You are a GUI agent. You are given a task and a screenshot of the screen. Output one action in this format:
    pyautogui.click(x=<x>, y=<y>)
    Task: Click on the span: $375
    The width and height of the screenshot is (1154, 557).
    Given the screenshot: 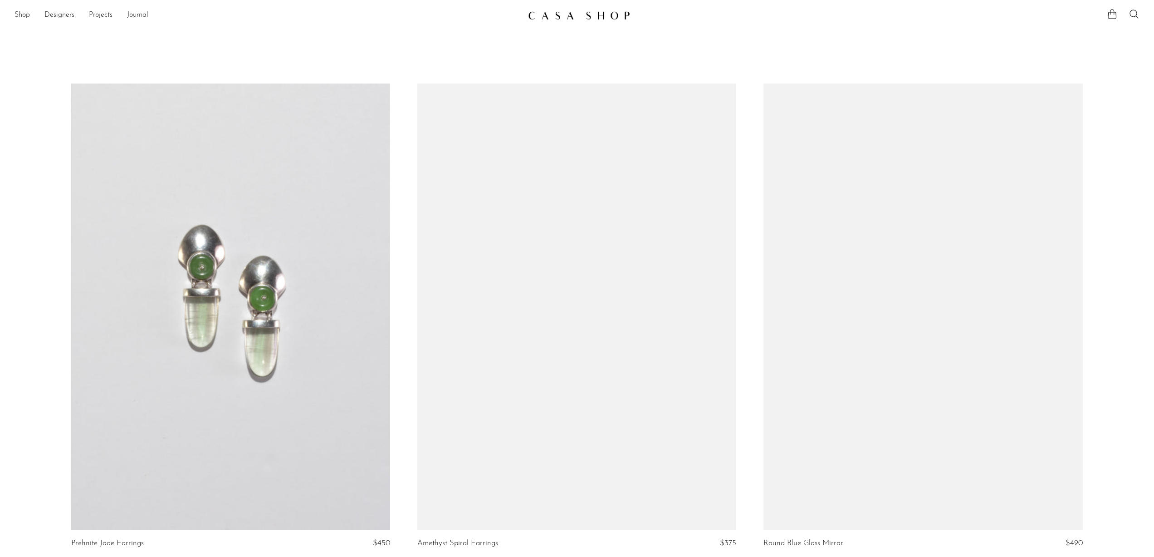 What is the action you would take?
    pyautogui.click(x=728, y=543)
    